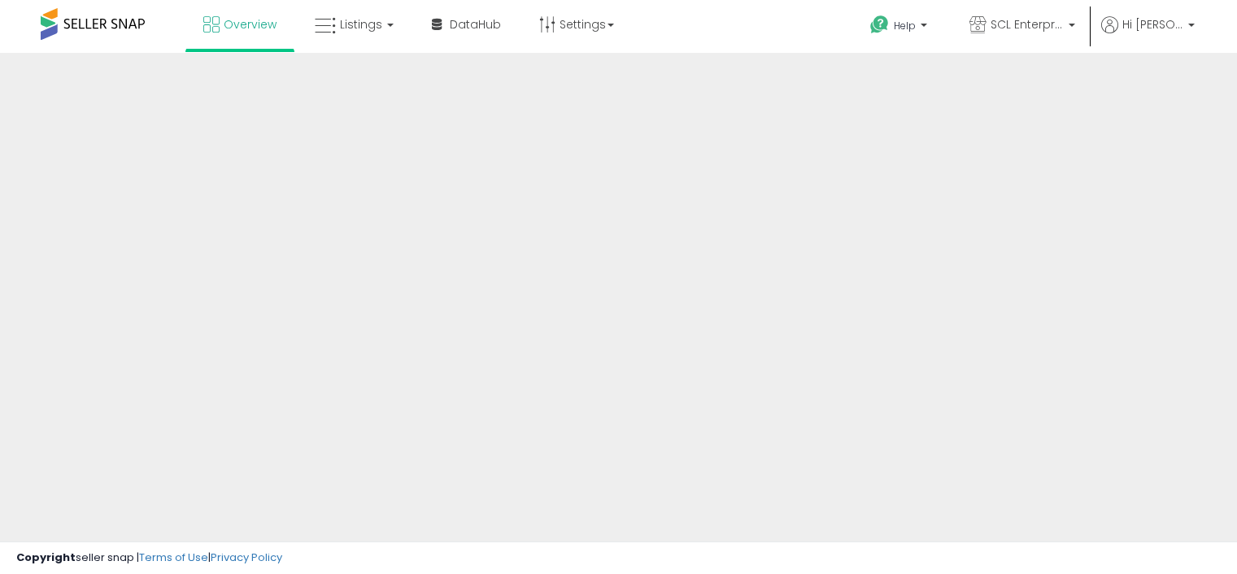  What do you see at coordinates (149, 558) in the screenshot?
I see `div: seller snap | |` at bounding box center [149, 558].